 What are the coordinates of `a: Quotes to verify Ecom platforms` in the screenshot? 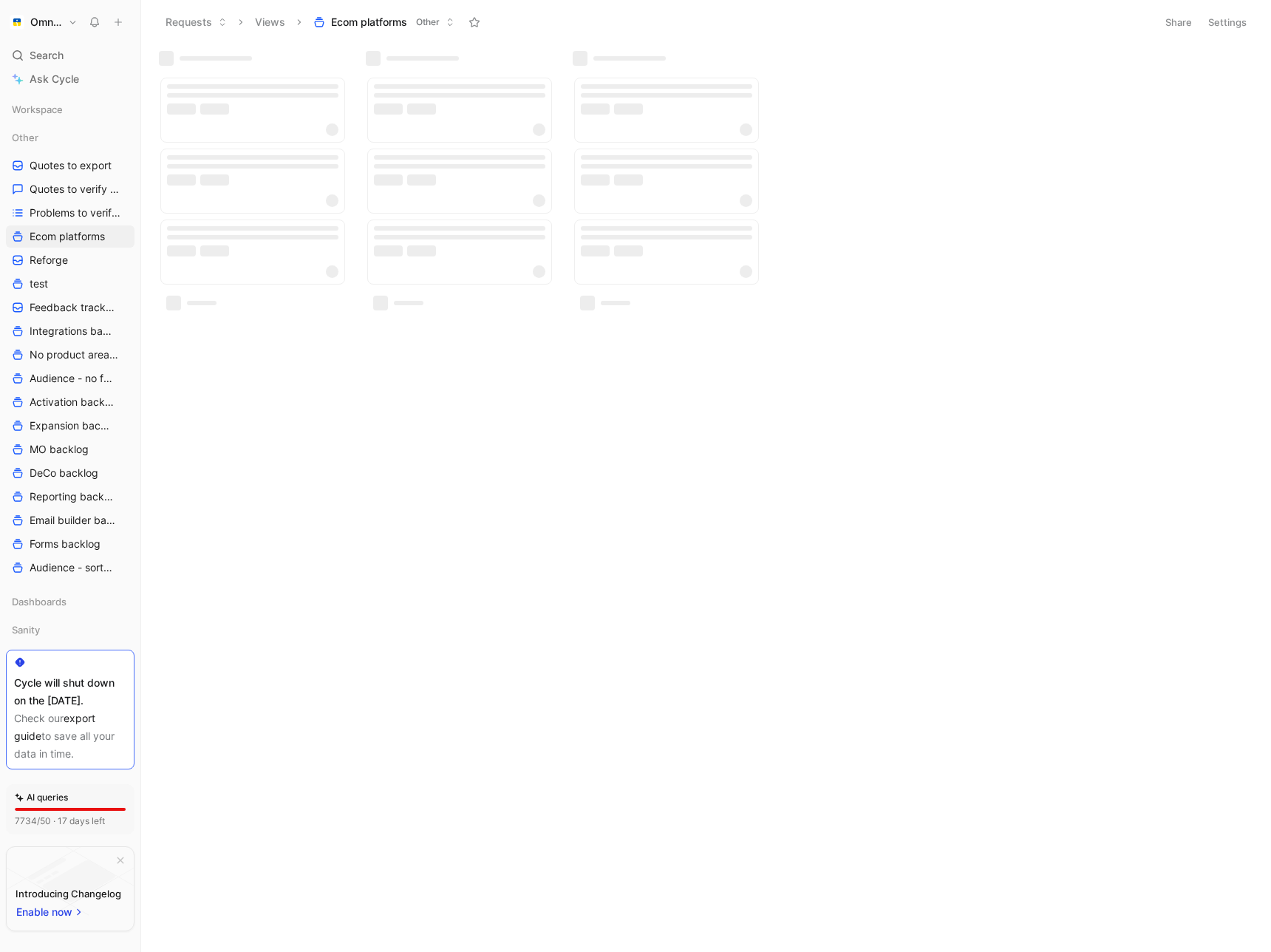 It's located at (70, 189).